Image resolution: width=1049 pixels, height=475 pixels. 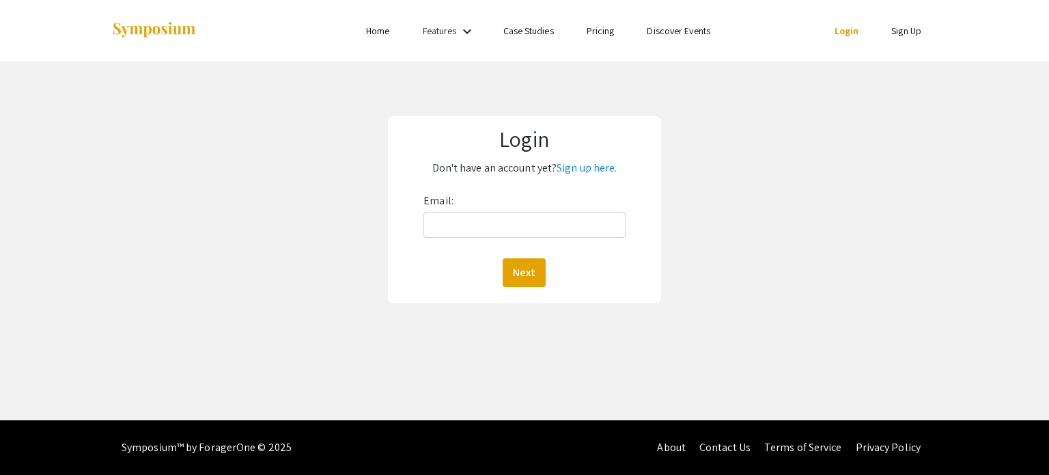 I want to click on a: Case Studies, so click(x=529, y=31).